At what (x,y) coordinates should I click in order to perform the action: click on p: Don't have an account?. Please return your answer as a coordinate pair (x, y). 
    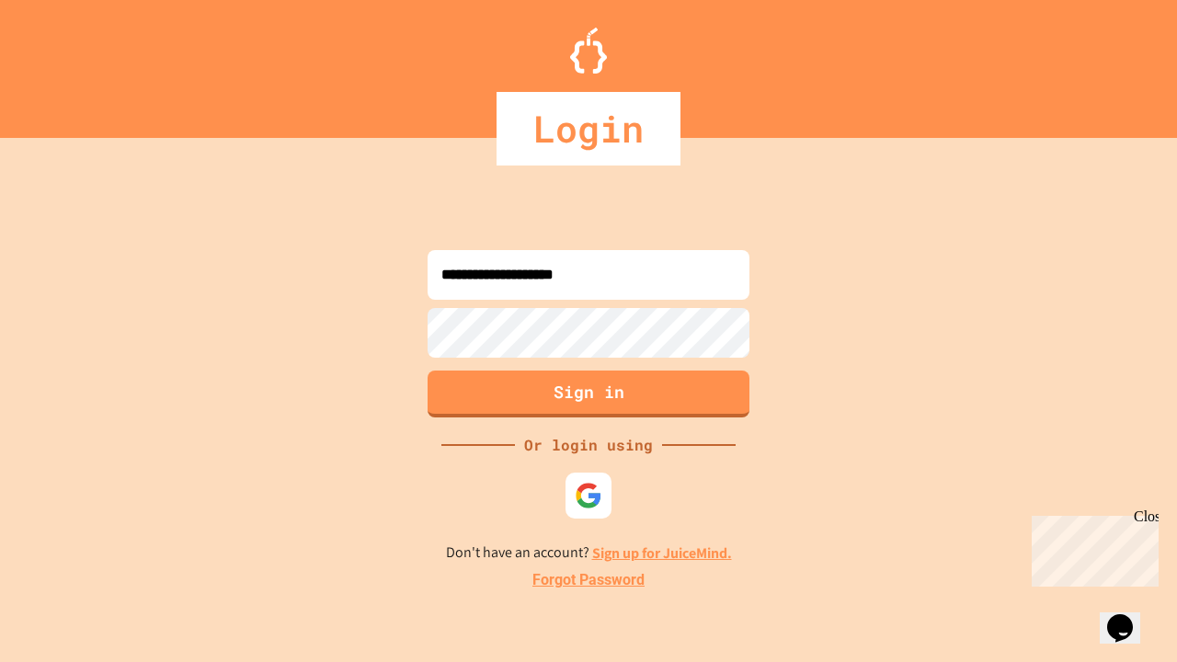
    Looking at the image, I should click on (588, 553).